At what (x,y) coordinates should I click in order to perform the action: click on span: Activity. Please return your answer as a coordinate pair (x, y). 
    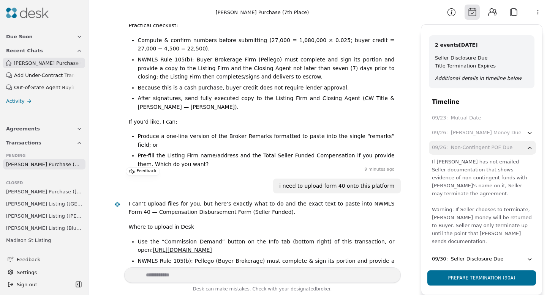
    Looking at the image, I should click on (15, 101).